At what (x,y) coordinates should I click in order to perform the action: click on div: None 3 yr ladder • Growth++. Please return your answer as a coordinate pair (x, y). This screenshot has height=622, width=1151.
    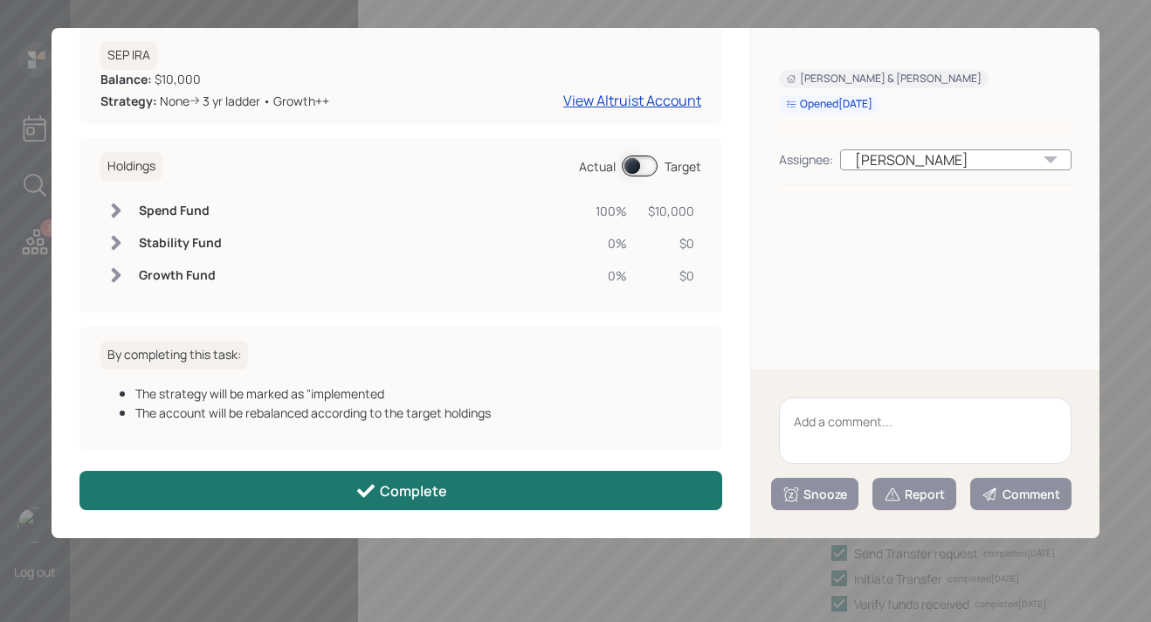
    Looking at the image, I should click on (215, 100).